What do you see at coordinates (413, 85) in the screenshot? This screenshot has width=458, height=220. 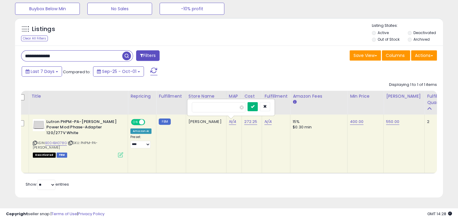 I see `div: Displaying 1 to 1 of 1 items` at bounding box center [413, 85].